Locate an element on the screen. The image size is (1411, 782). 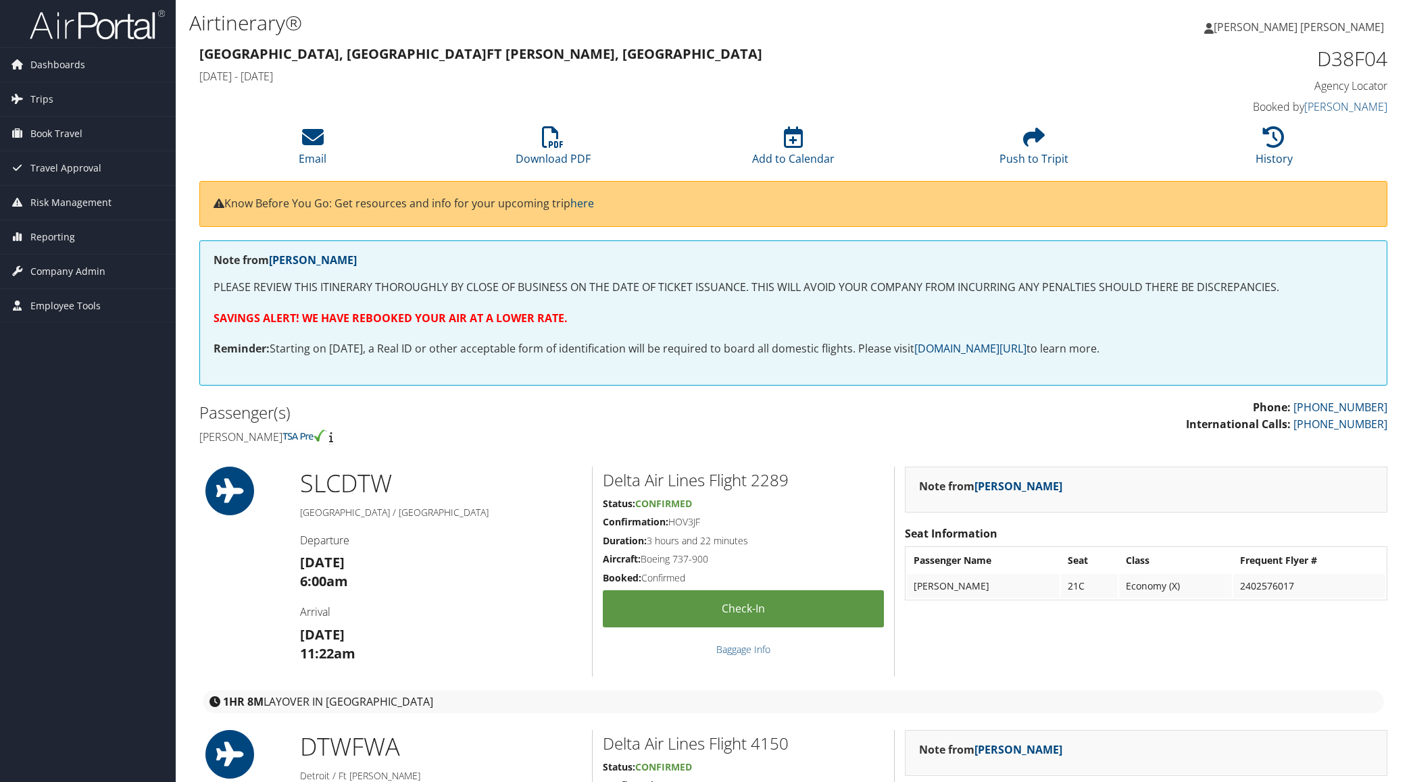
img: tsa-precheck.png is located at coordinates (304, 436).